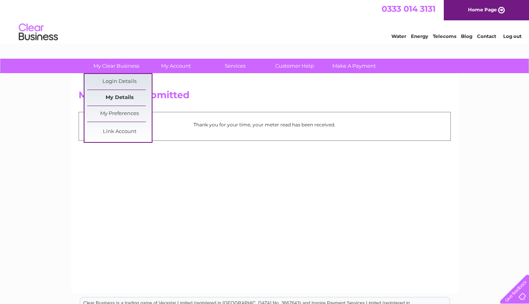  I want to click on a: Blog, so click(466, 36).